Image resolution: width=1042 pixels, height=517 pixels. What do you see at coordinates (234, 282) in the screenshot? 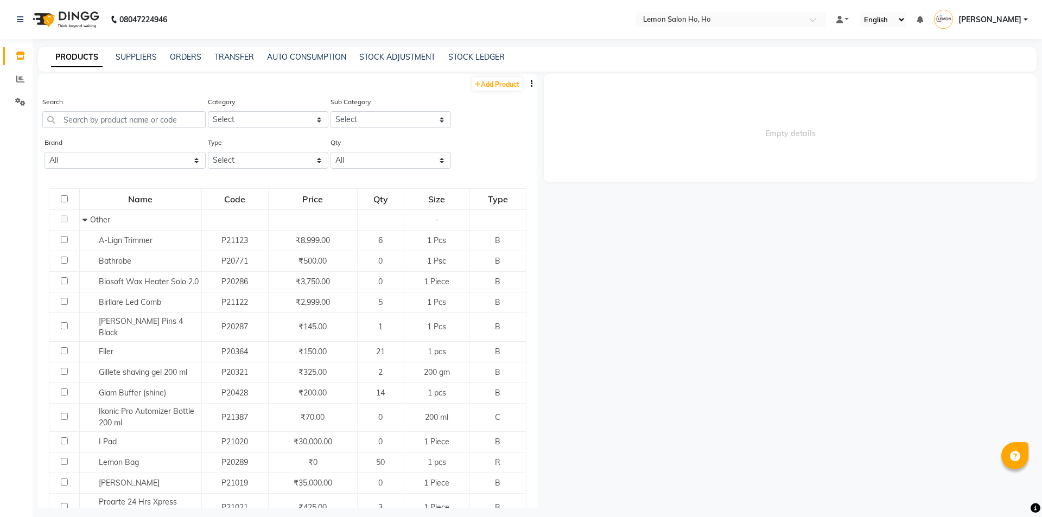
I see `span: P20286` at bounding box center [234, 282].